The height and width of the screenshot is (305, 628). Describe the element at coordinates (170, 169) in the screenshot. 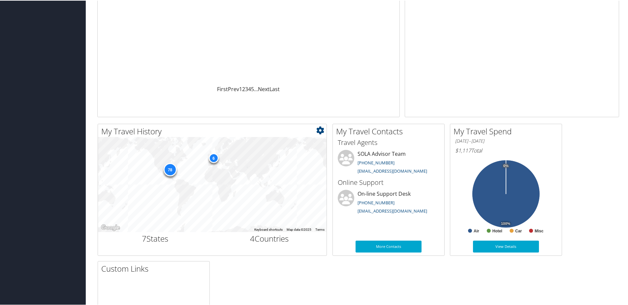

I see `div: 78` at that location.